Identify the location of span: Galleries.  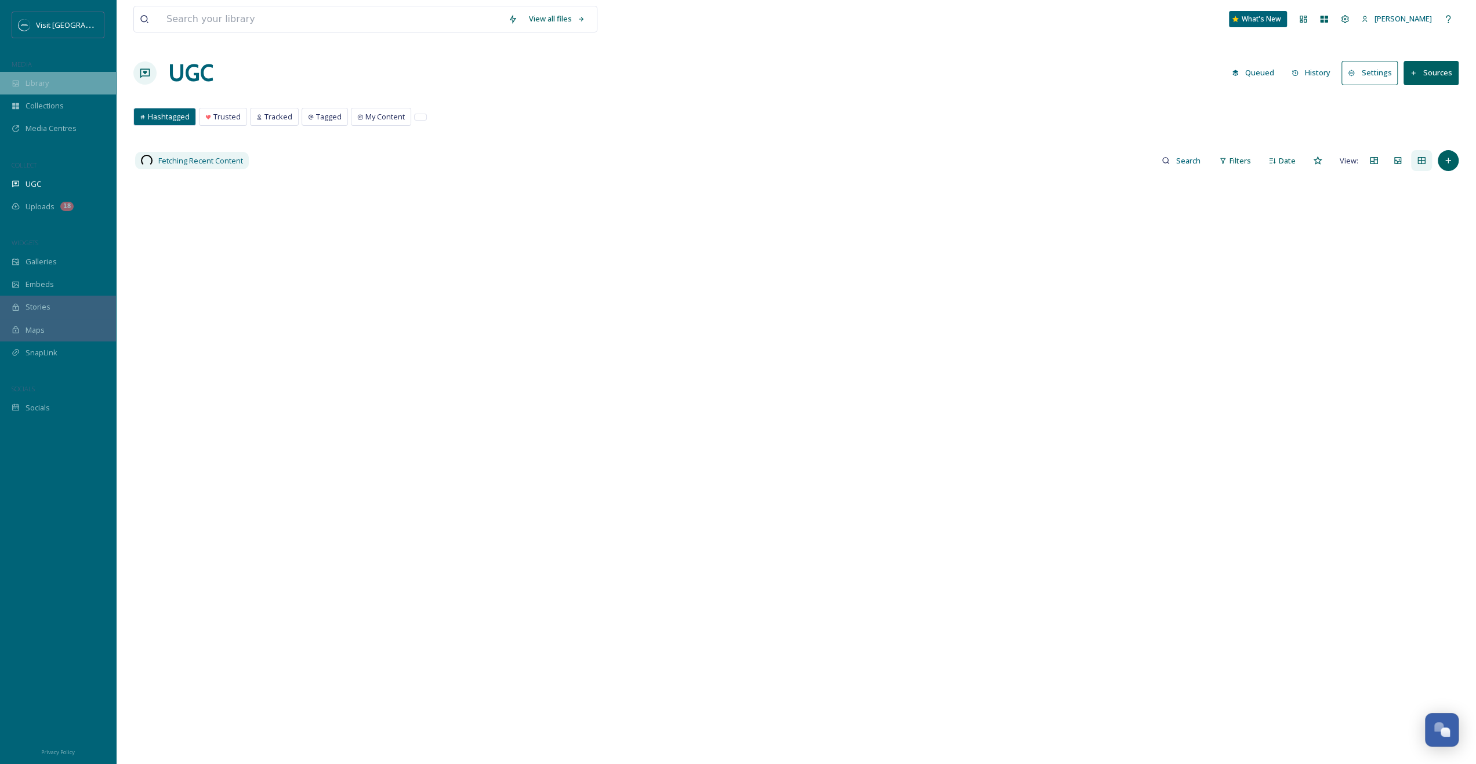
(41, 262).